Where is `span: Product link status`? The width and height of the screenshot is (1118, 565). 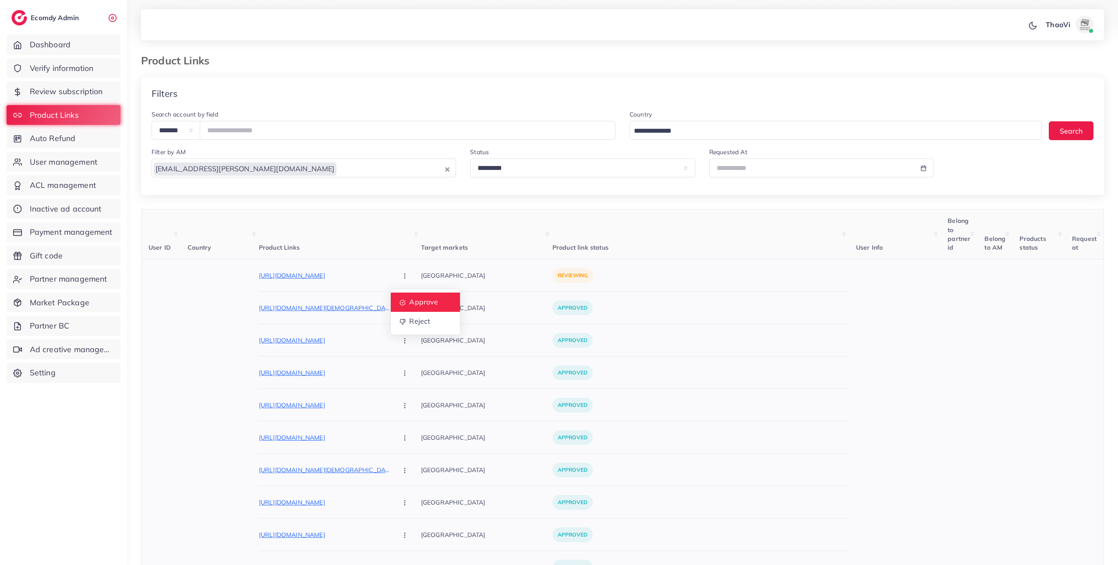 span: Product link status is located at coordinates (580, 247).